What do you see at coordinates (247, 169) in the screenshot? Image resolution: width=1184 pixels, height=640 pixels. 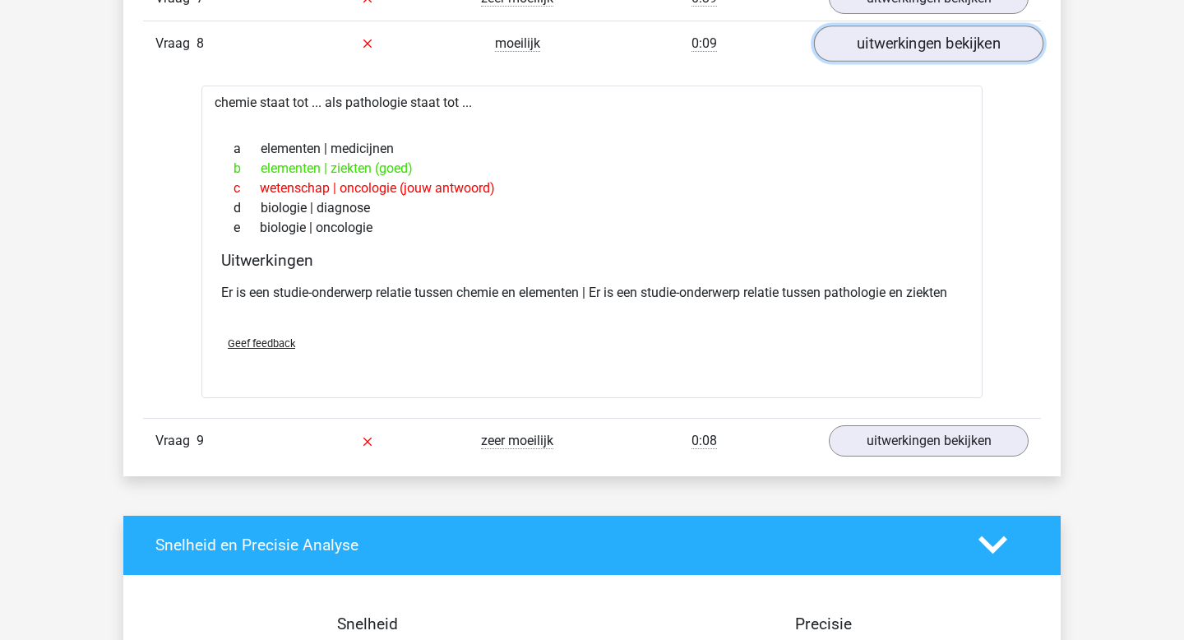 I see `span: b` at bounding box center [247, 169].